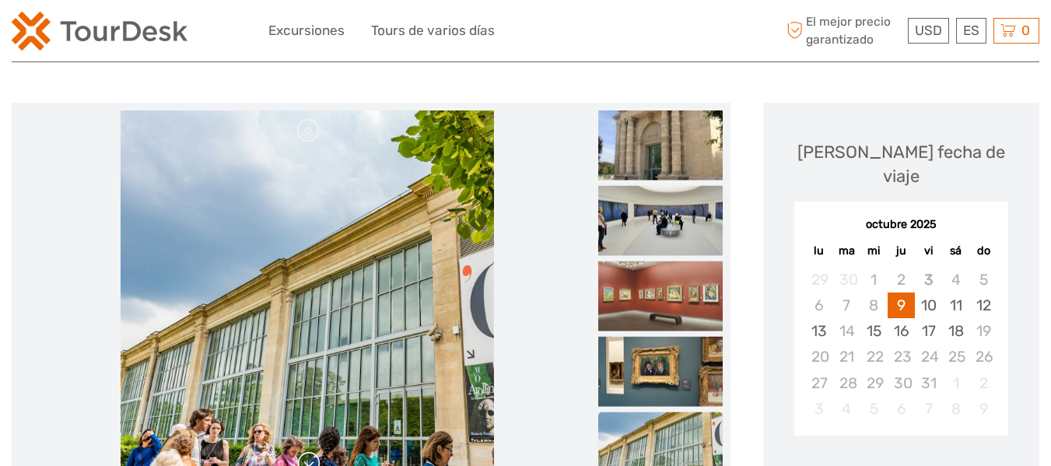 The width and height of the screenshot is (1051, 466). I want to click on div: do, so click(983, 251).